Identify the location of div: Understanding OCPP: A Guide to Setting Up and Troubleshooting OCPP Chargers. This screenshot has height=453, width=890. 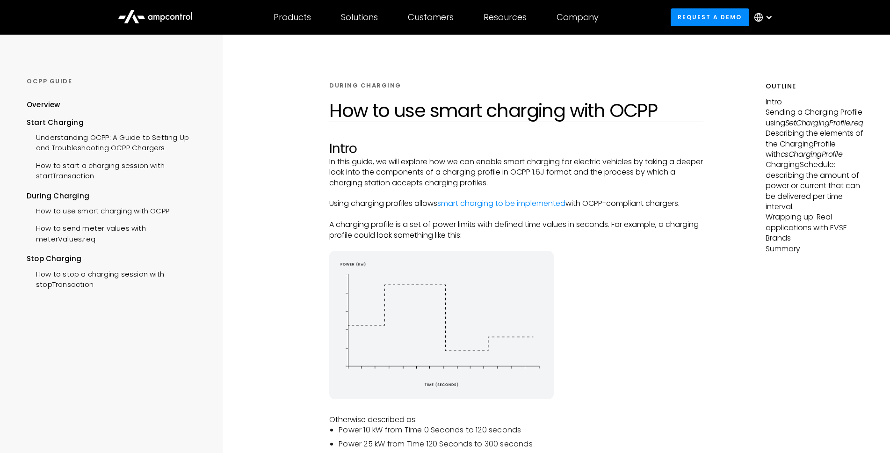
(116, 142).